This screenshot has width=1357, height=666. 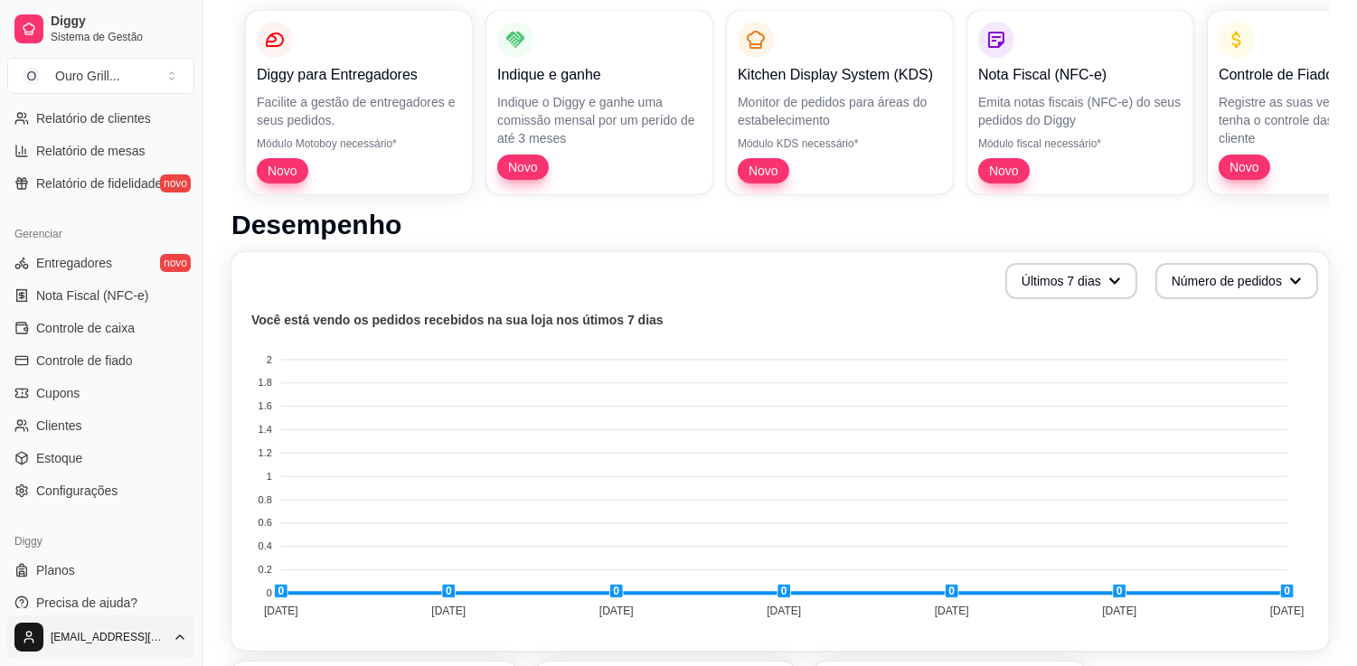 I want to click on tspan: 1.4, so click(x=265, y=429).